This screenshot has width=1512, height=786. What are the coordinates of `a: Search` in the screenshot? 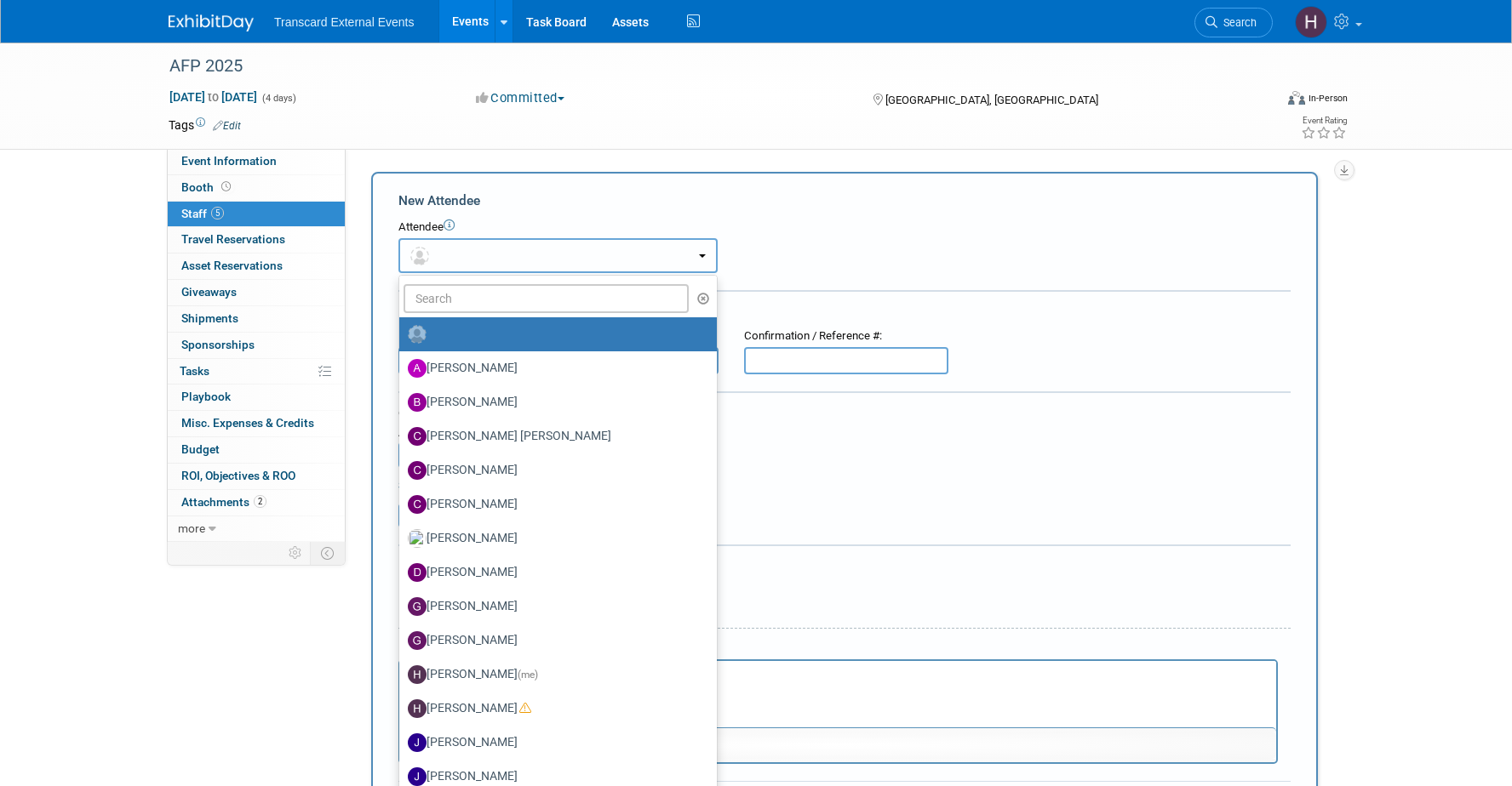 It's located at (1233, 22).